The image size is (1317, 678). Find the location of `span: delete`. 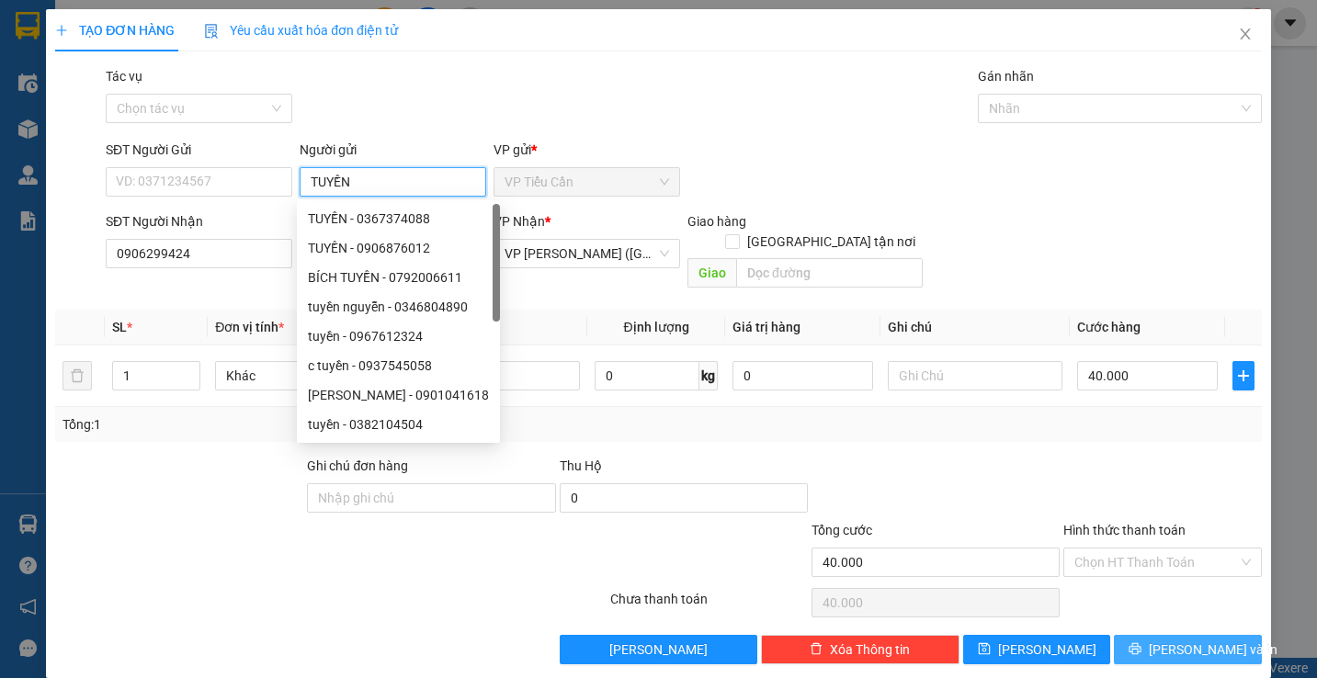

span: delete is located at coordinates (816, 650).